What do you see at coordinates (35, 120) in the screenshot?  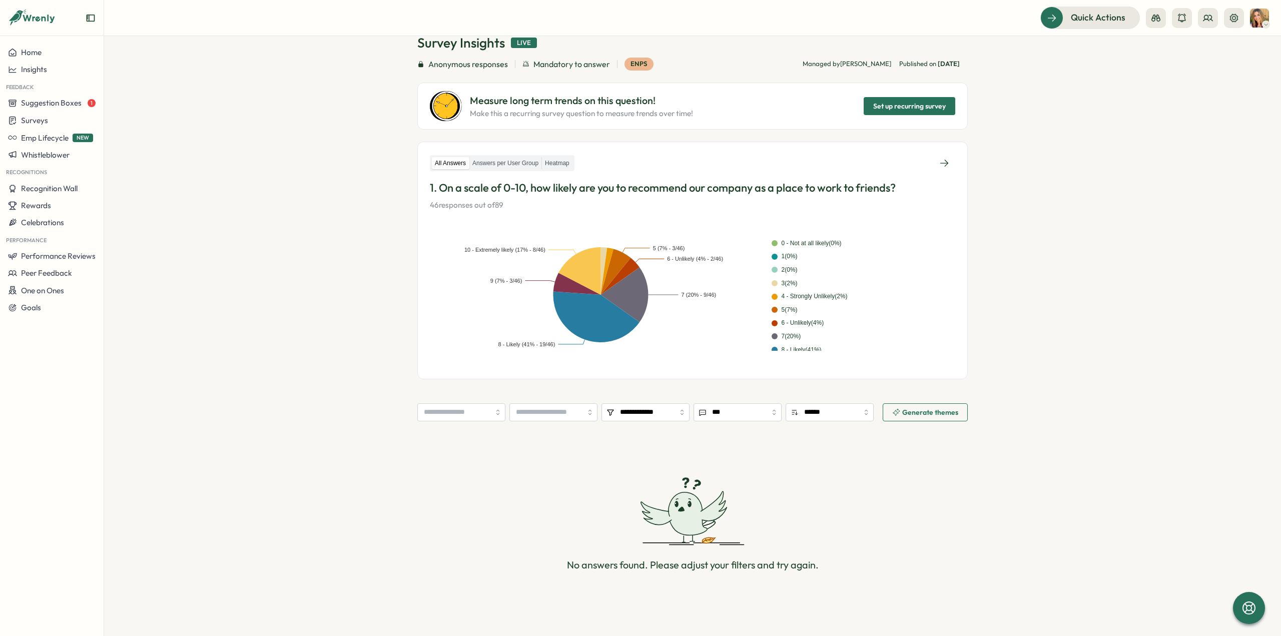 I see `span: Surveys` at bounding box center [35, 120].